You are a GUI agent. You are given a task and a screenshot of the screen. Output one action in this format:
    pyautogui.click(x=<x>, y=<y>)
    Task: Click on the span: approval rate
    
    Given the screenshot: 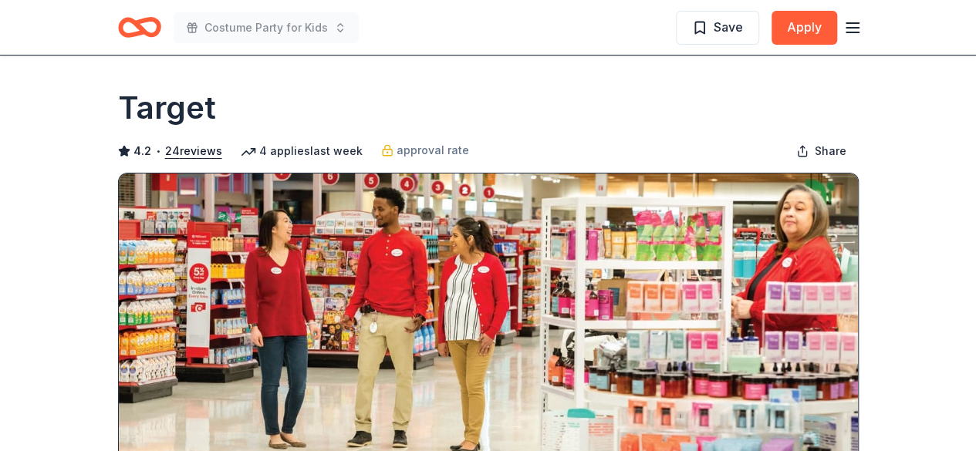 What is the action you would take?
    pyautogui.click(x=433, y=150)
    